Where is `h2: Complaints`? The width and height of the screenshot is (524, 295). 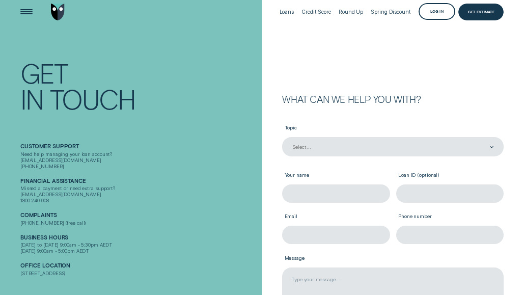 h2: Complaints is located at coordinates (140, 216).